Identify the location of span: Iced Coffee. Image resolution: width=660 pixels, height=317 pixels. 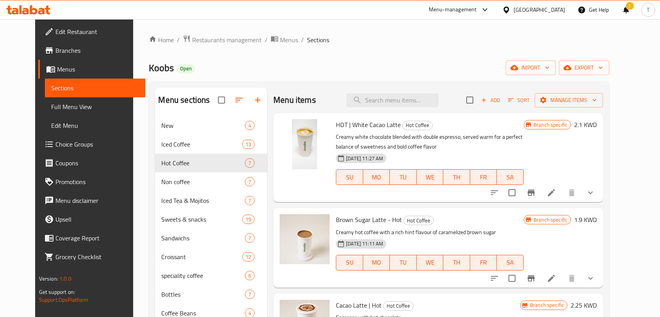
(201, 144).